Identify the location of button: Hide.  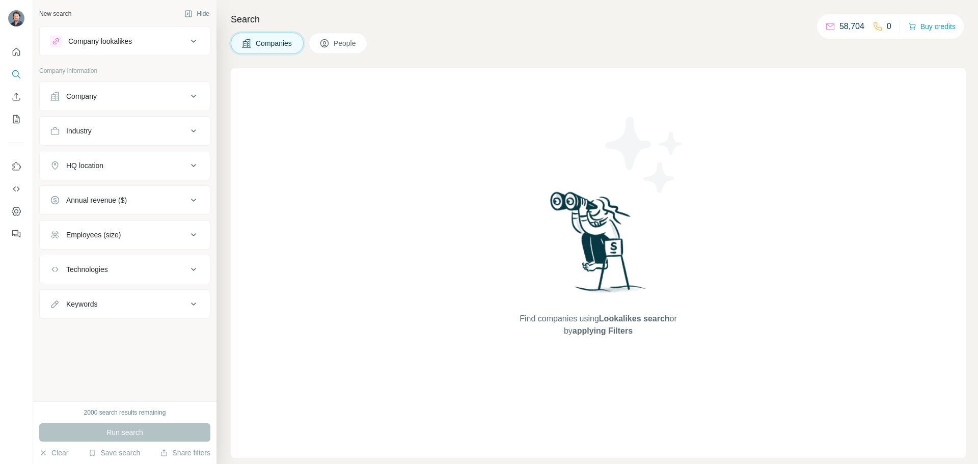
(197, 14).